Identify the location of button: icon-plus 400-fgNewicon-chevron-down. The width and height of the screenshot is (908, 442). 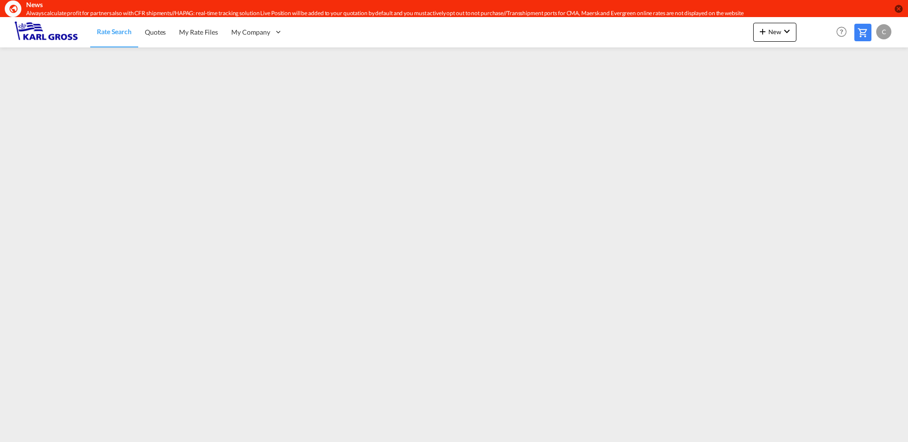
(774, 32).